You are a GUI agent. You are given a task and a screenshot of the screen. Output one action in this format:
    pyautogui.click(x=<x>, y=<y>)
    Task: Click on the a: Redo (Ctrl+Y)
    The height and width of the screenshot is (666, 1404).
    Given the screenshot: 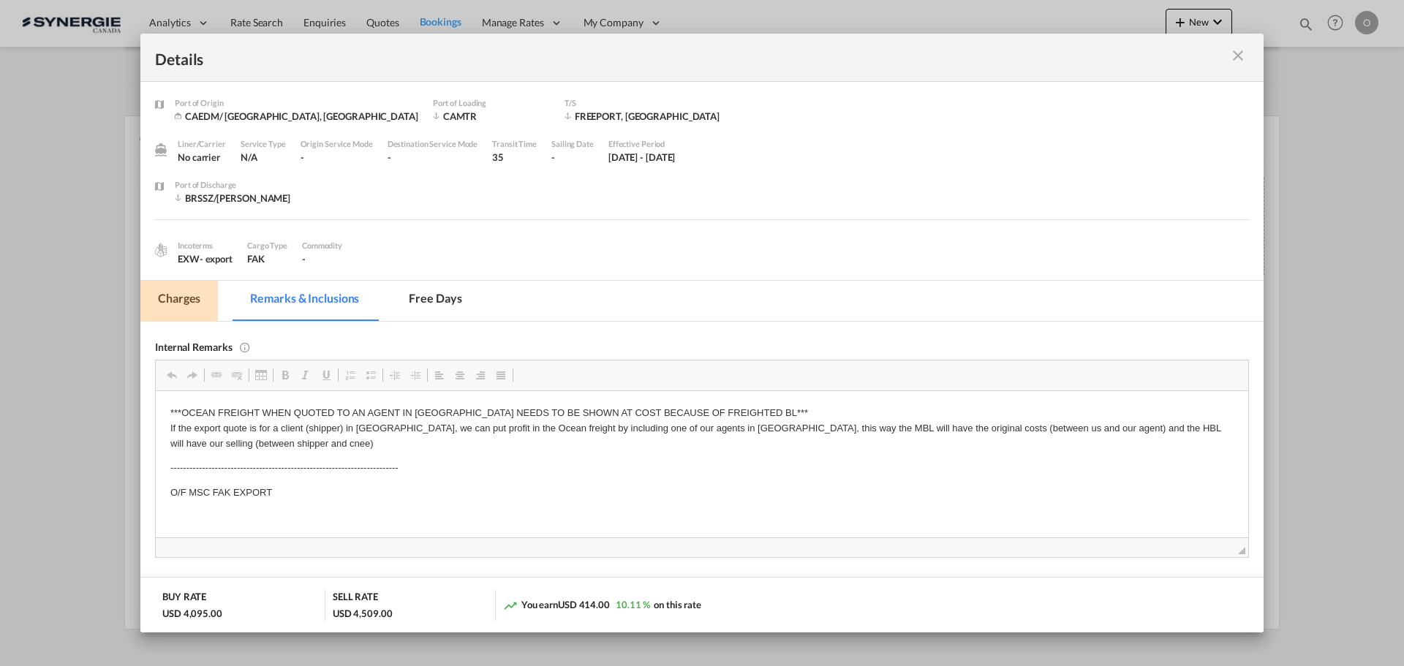 What is the action you would take?
    pyautogui.click(x=192, y=375)
    